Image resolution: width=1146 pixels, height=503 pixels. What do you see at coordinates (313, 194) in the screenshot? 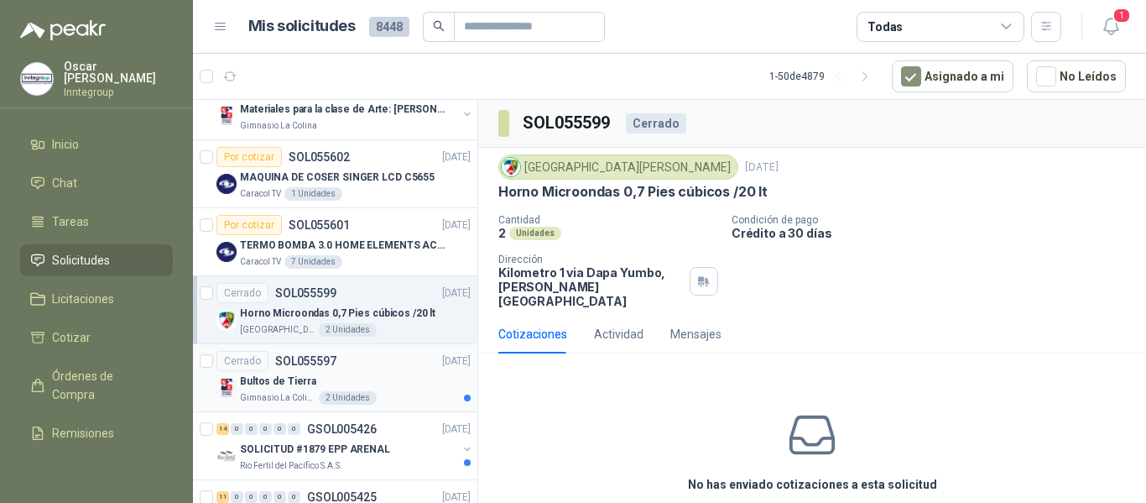
I see `div: 1 Unidades` at bounding box center [313, 194].